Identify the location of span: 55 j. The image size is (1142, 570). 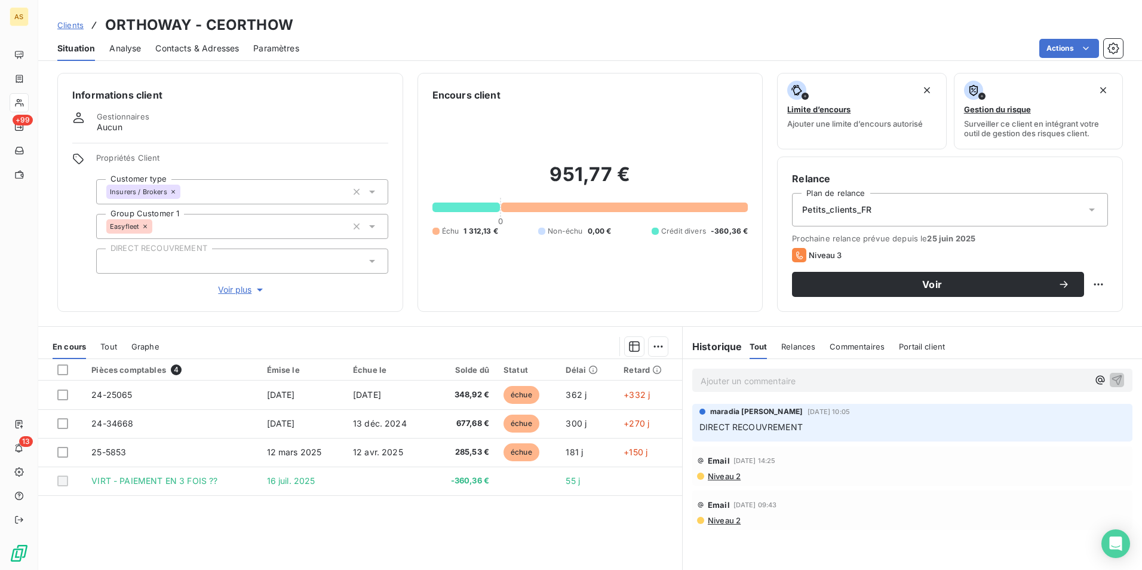
(573, 480).